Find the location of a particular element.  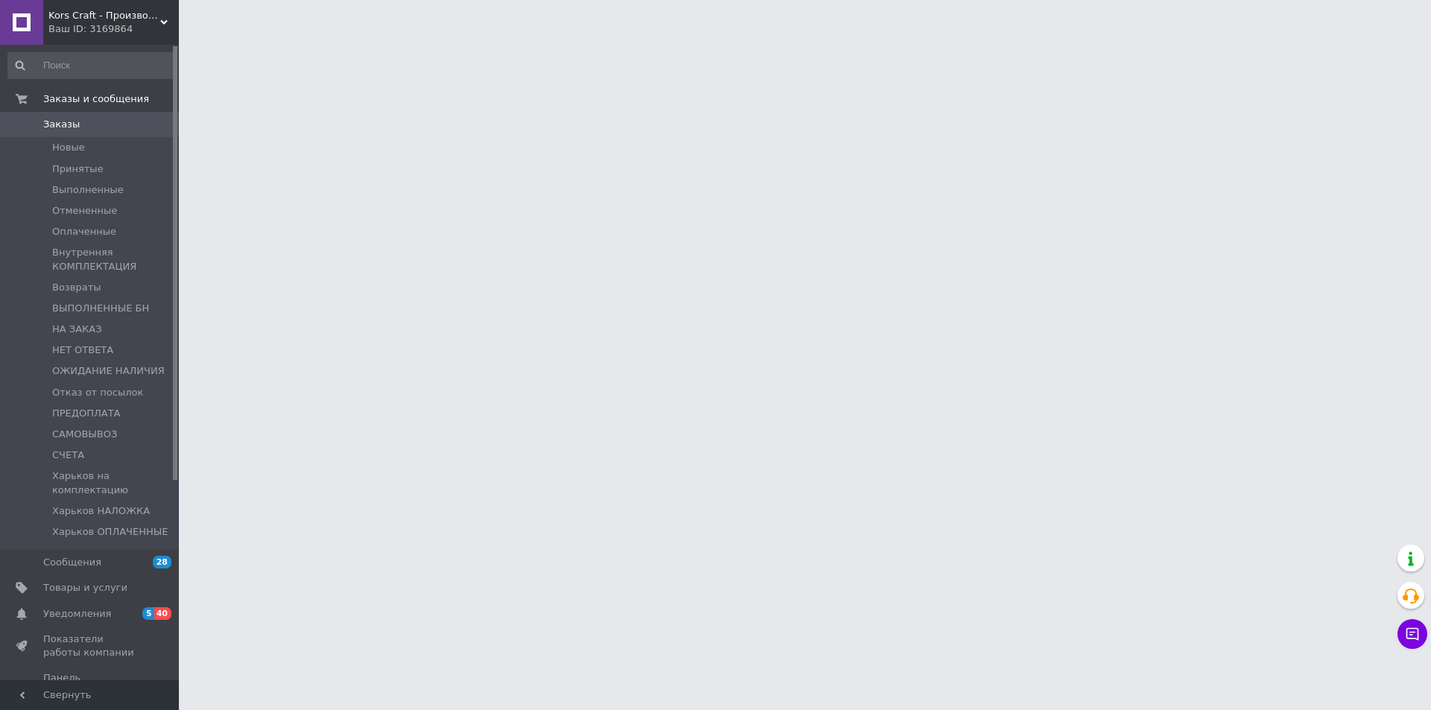

span: Kors Craft - Производитель дистилляционного оборудования is located at coordinates (104, 16).